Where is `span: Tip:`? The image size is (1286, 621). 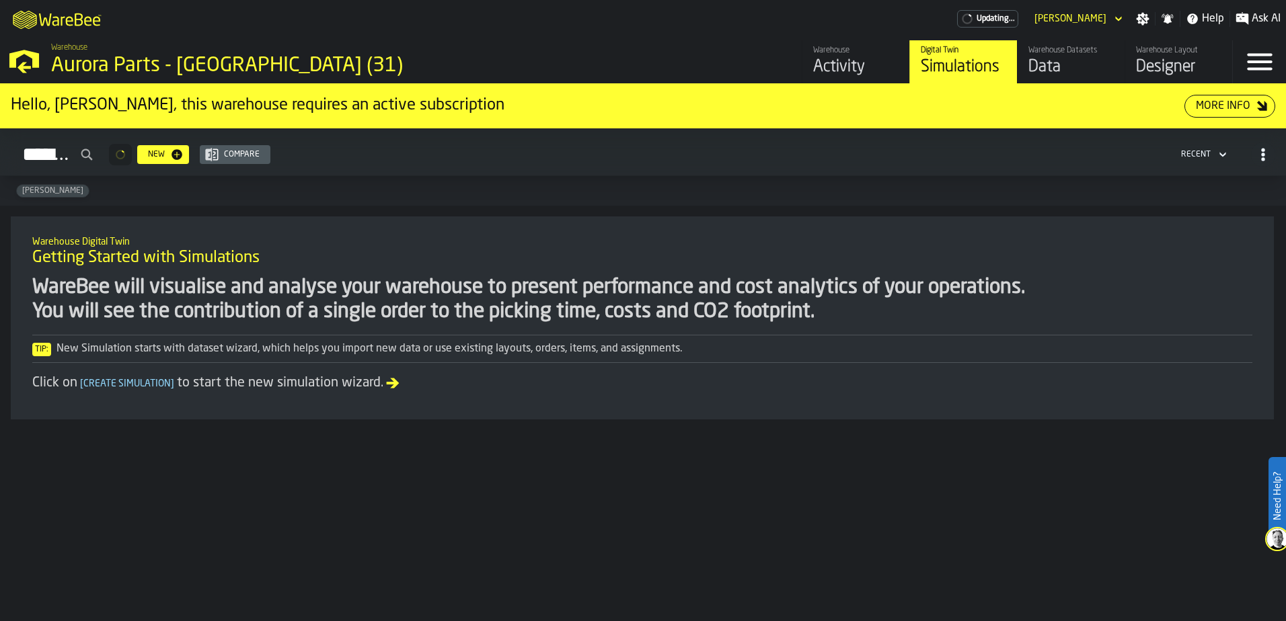 span: Tip: is located at coordinates (42, 350).